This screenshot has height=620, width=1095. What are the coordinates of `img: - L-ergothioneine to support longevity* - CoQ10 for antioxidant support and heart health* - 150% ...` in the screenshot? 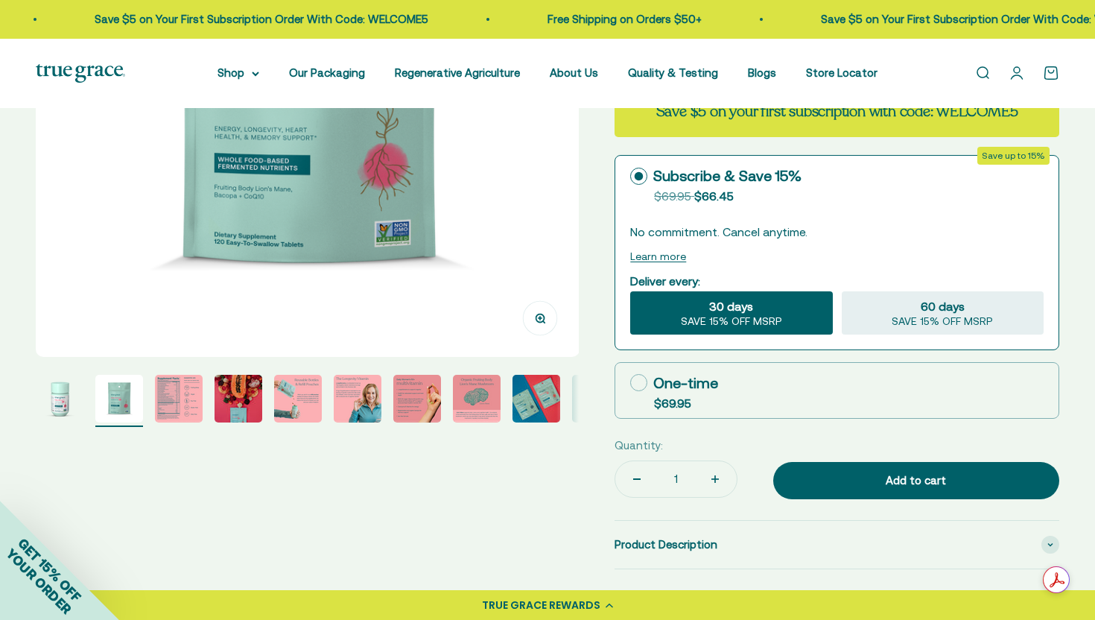 It's located at (417, 399).